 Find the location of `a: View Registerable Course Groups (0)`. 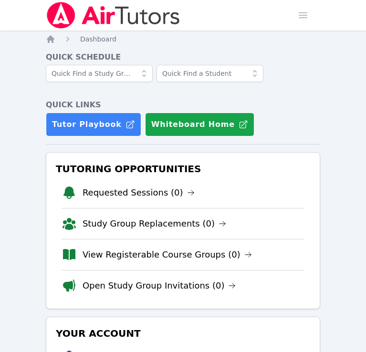

a: View Registerable Course Groups (0) is located at coordinates (167, 255).